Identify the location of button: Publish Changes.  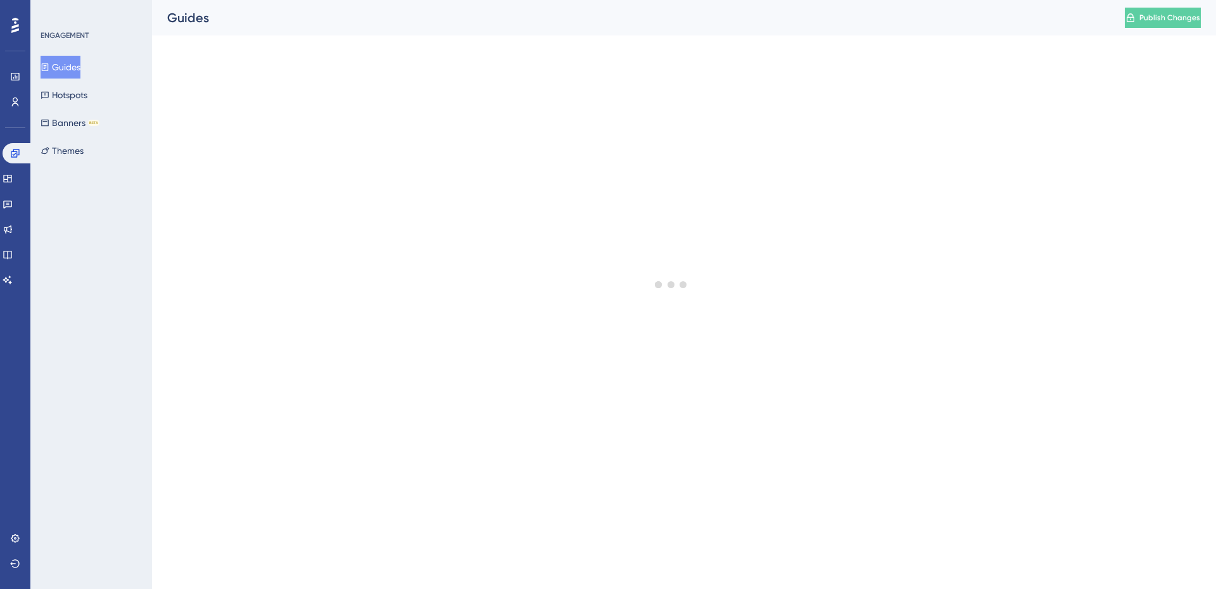
(1163, 18).